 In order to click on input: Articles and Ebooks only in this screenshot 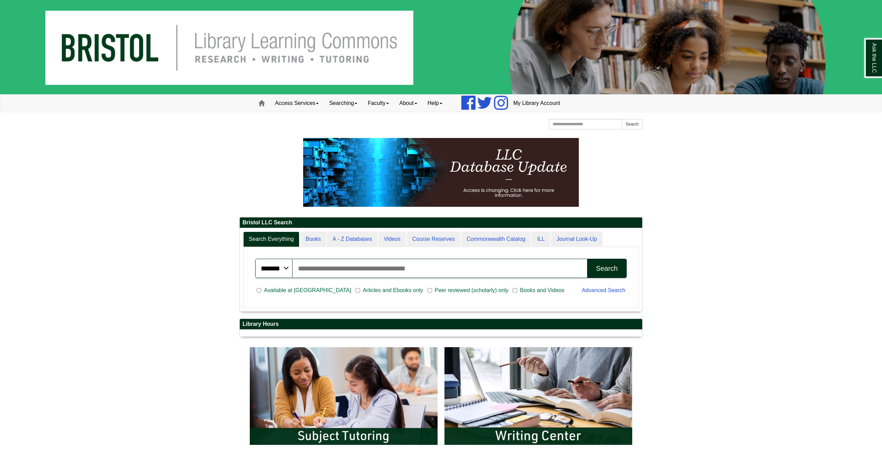, I will do `click(357, 291)`.